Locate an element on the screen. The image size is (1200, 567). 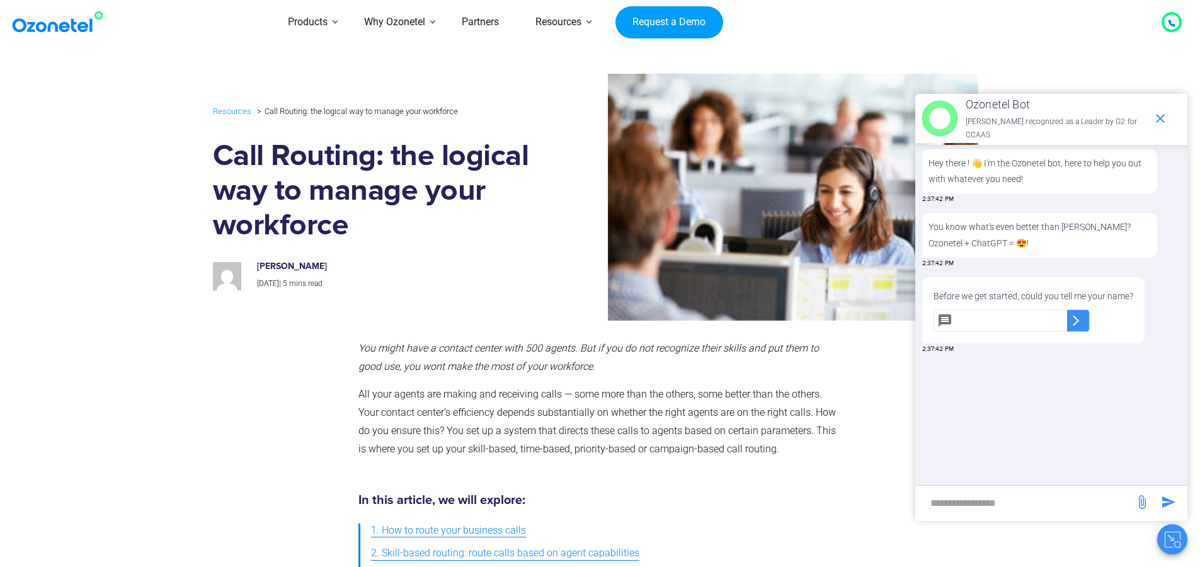
span: end chat or minimize is located at coordinates (1160, 118).